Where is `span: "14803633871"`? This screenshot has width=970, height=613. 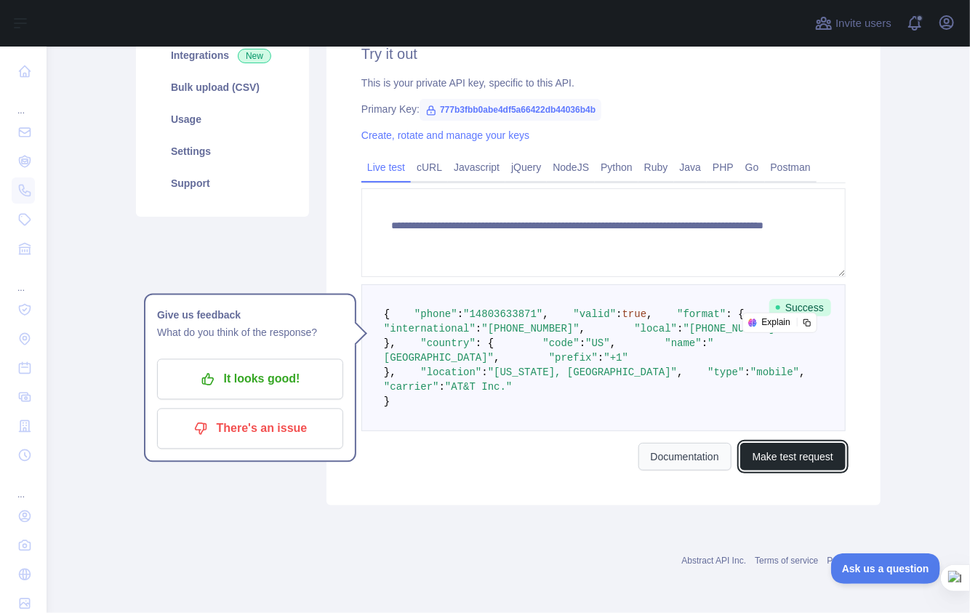
span: "14803633871" is located at coordinates (503, 314).